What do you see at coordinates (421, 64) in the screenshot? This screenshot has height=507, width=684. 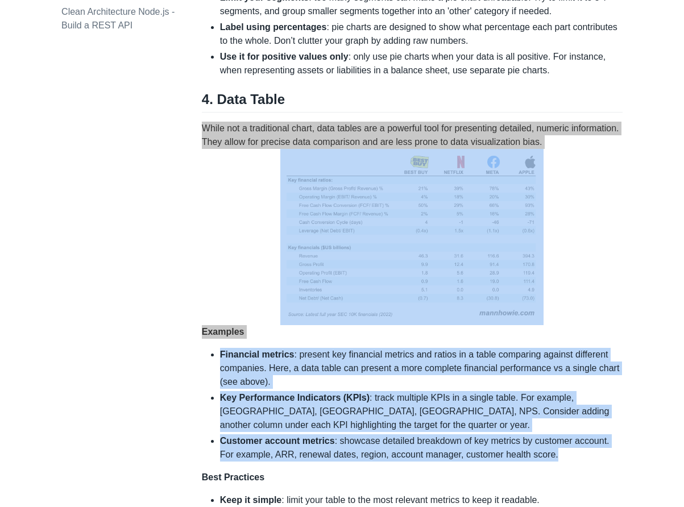 I see `li: : only use pie charts when your data is all positive. For instance, when representing assets or l...` at bounding box center [421, 64].